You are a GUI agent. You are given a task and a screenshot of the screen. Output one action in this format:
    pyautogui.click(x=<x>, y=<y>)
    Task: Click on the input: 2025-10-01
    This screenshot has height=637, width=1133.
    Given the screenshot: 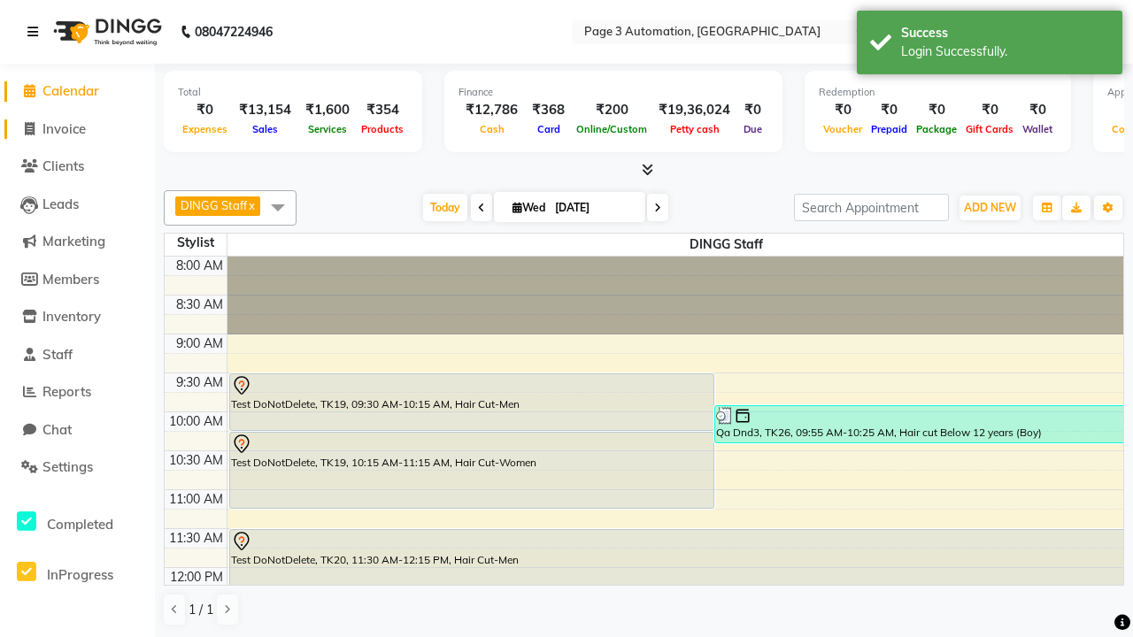 What is the action you would take?
    pyautogui.click(x=594, y=208)
    